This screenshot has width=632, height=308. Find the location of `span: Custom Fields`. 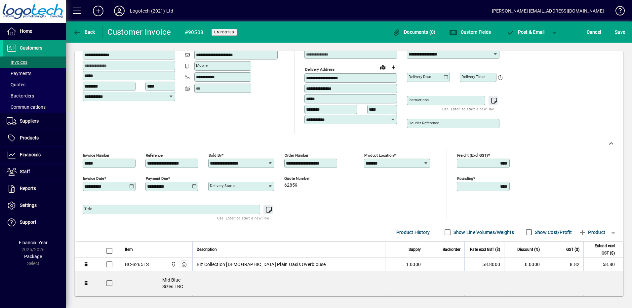

span: Custom Fields is located at coordinates (470, 32).